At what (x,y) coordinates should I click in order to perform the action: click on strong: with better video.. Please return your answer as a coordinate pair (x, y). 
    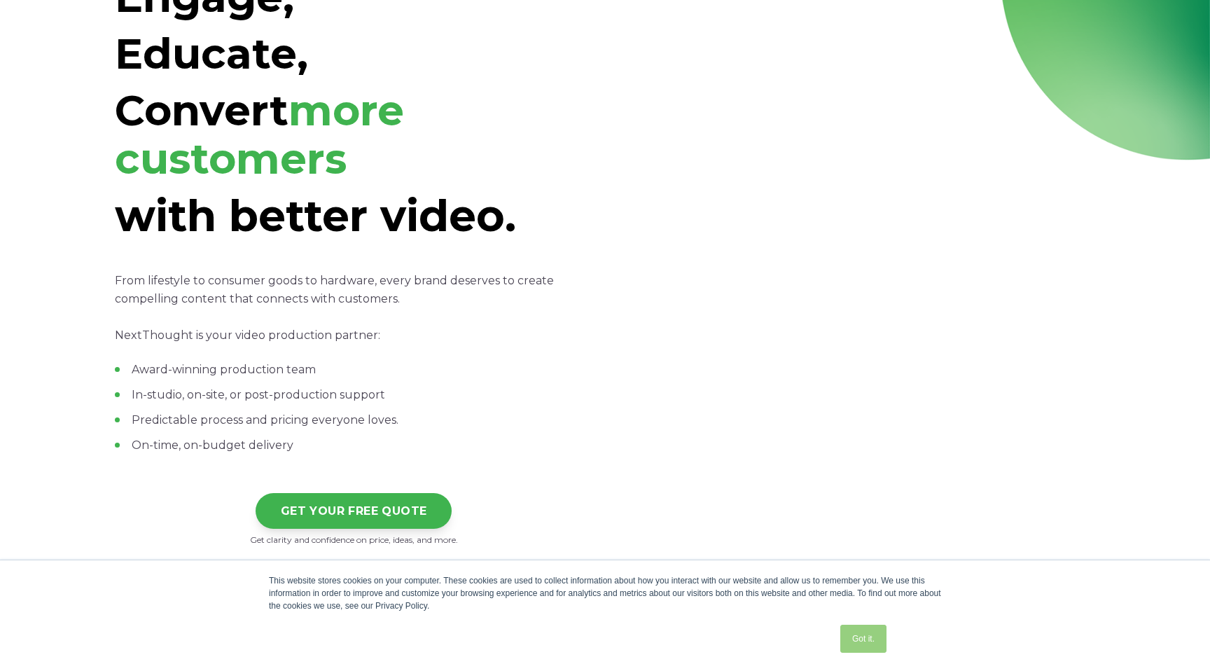
    Looking at the image, I should click on (315, 216).